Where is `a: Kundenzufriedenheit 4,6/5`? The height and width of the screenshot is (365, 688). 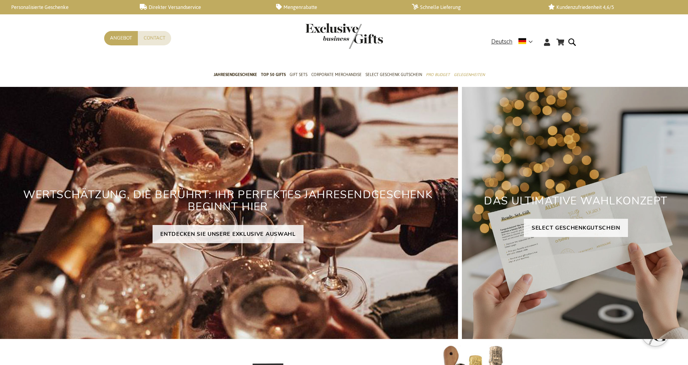
a: Kundenzufriedenheit 4,6/5 is located at coordinates (610, 7).